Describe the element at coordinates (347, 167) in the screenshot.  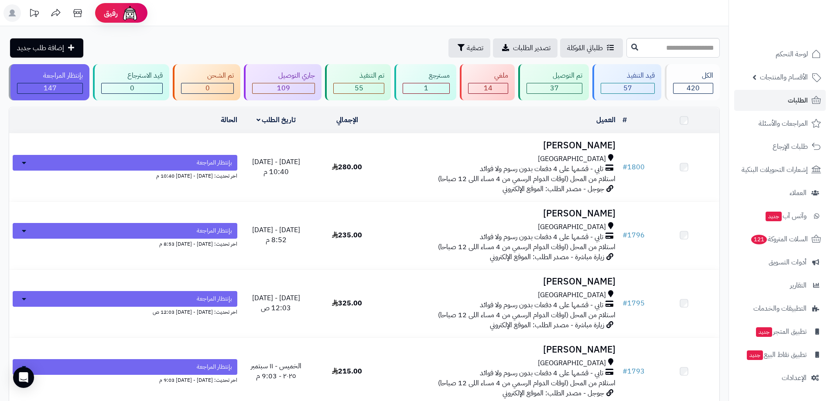
I see `span: 280.00` at that location.